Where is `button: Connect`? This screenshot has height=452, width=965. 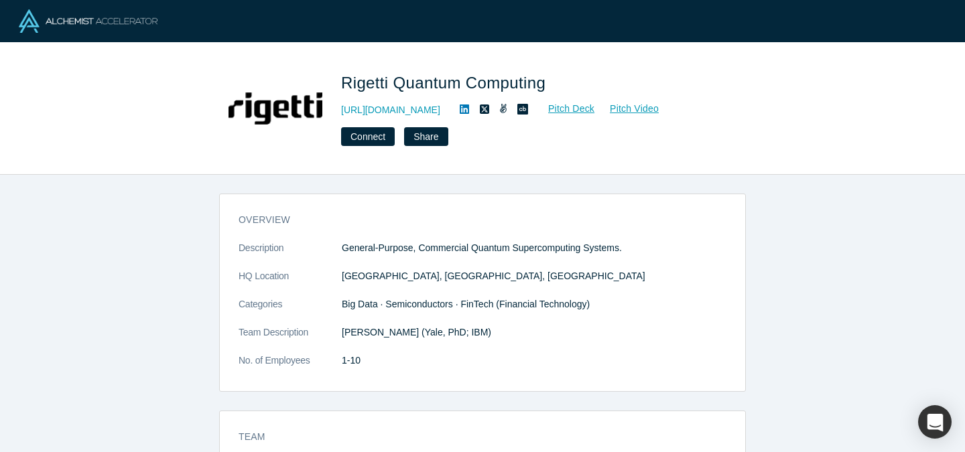 button: Connect is located at coordinates (368, 137).